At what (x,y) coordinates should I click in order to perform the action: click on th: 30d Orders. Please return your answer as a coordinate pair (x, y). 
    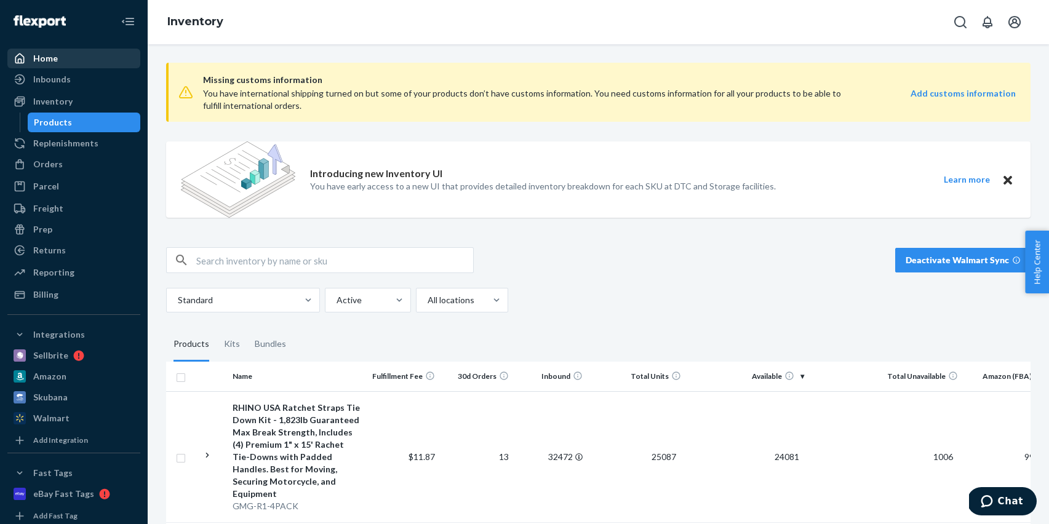
    Looking at the image, I should click on (477, 377).